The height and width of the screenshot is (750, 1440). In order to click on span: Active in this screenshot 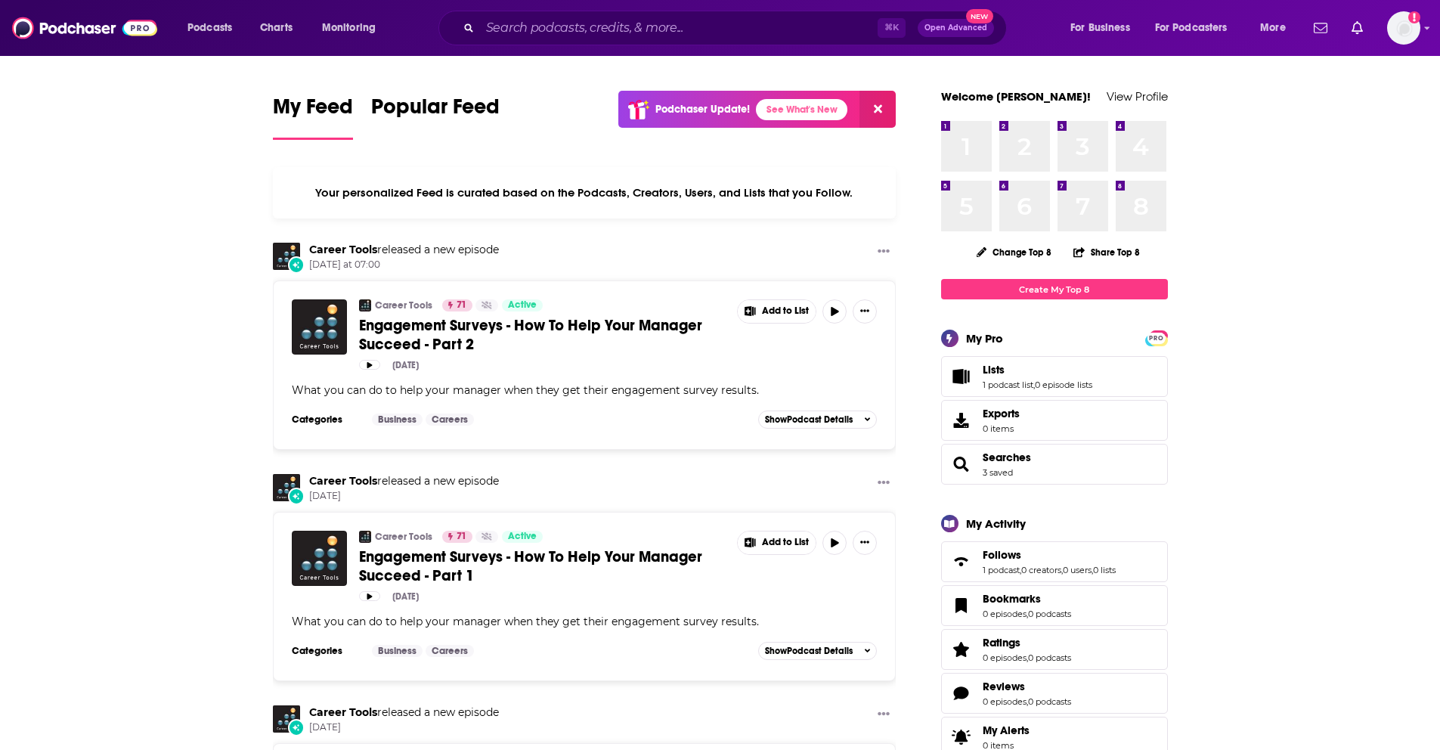, I will do `click(522, 537)`.